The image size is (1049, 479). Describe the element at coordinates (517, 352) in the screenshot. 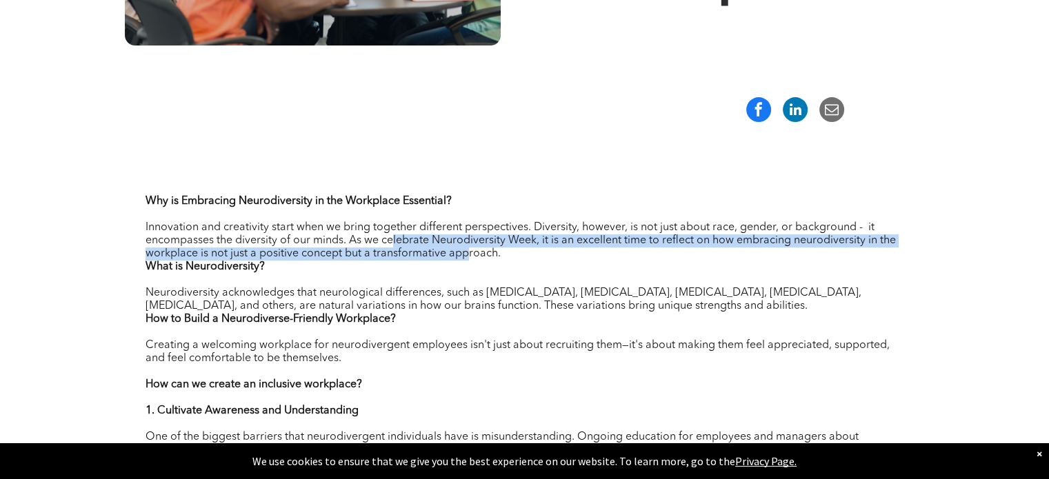

I see `span: Creating a welcoming workplace for neurodivergent employees isn't just about recruiting them—it's...` at that location.